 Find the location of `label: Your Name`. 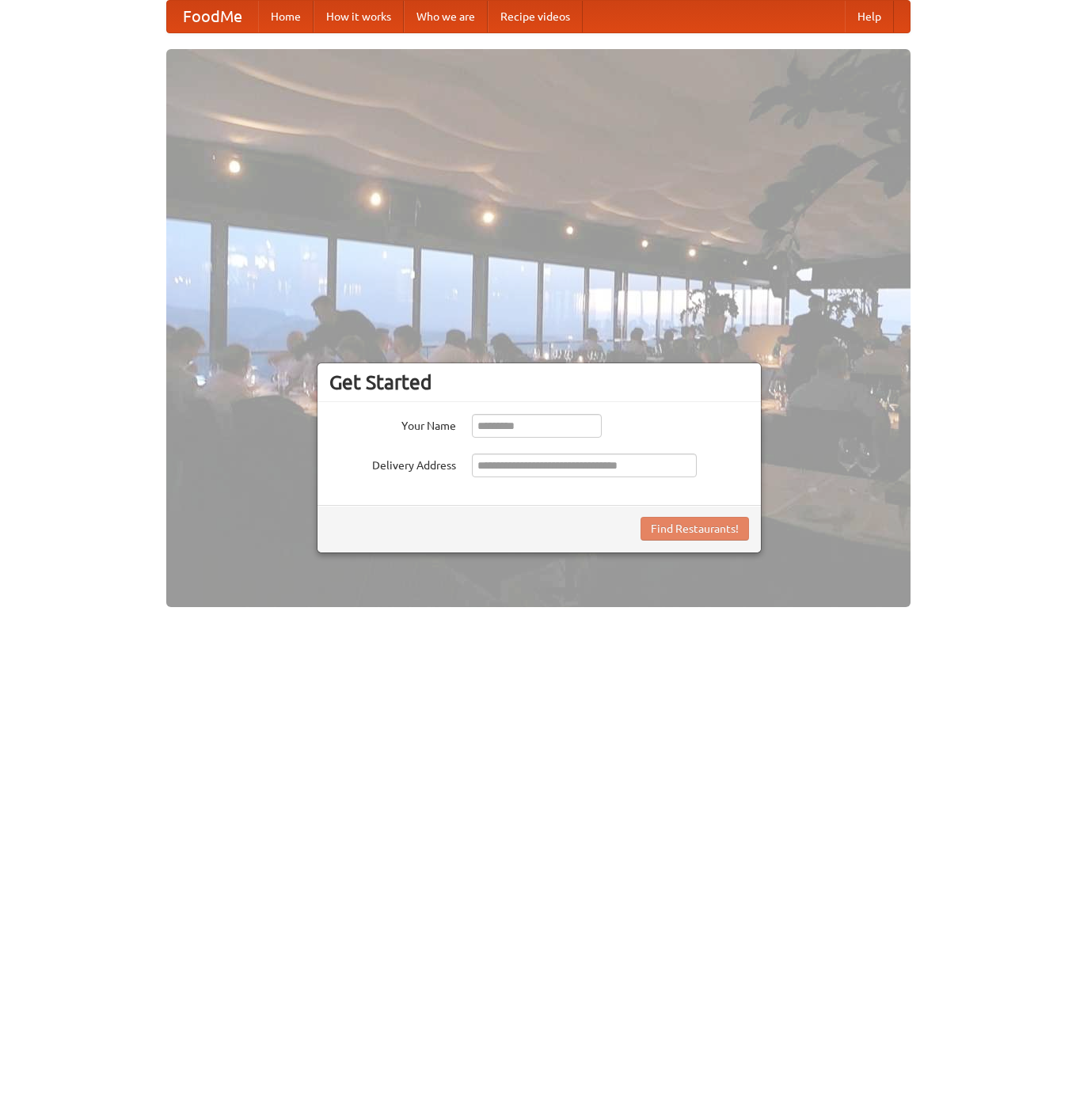

label: Your Name is located at coordinates (392, 424).